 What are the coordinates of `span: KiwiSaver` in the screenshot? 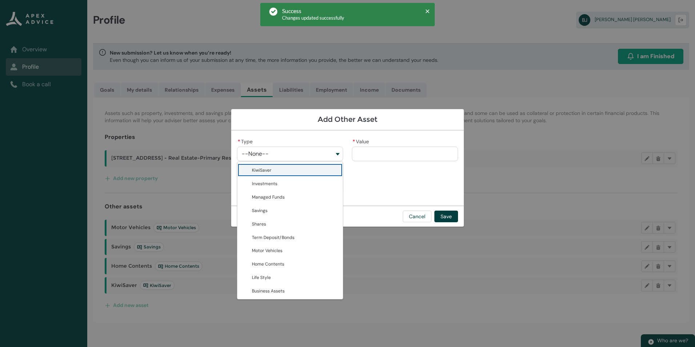 It's located at (262, 170).